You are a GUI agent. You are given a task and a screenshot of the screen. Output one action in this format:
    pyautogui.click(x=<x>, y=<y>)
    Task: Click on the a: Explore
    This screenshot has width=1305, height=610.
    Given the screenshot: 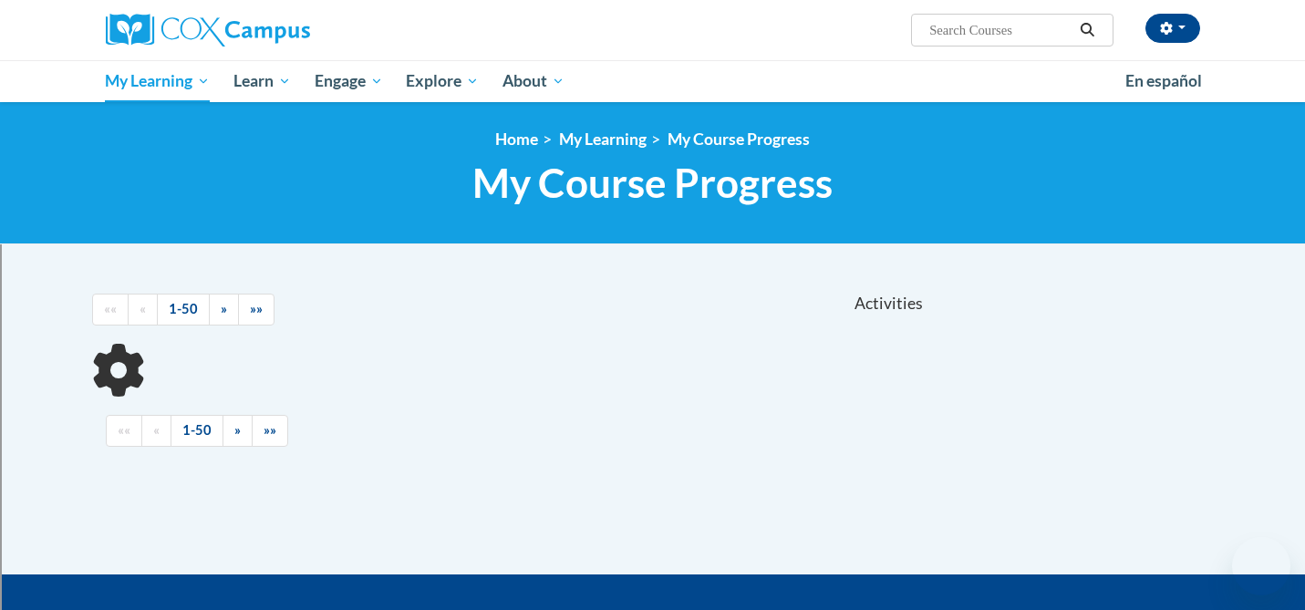 What is the action you would take?
    pyautogui.click(x=442, y=81)
    